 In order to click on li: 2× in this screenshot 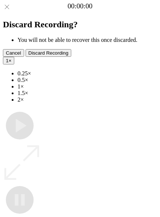, I will do `click(87, 100)`.